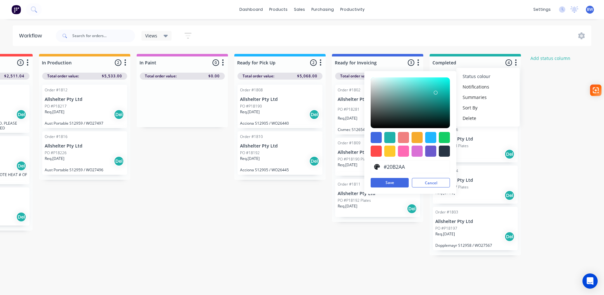 Image resolution: width=604 pixels, height=295 pixels. I want to click on div: Order #1809, so click(349, 143).